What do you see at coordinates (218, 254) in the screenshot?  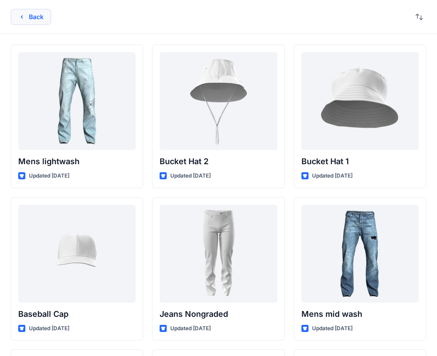 I see `a: Jeans Nongraded` at bounding box center [218, 254].